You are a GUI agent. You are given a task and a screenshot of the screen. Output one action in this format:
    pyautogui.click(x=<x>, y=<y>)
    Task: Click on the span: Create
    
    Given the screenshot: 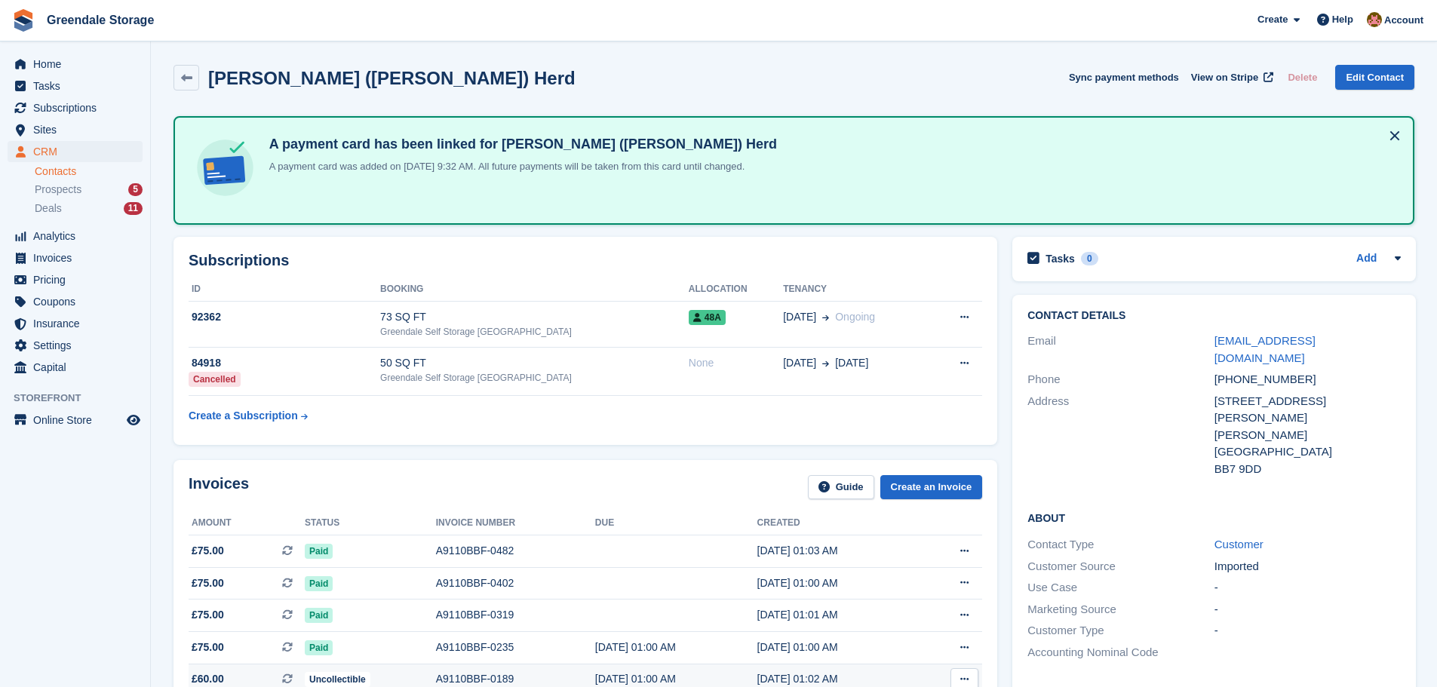 What is the action you would take?
    pyautogui.click(x=1272, y=20)
    